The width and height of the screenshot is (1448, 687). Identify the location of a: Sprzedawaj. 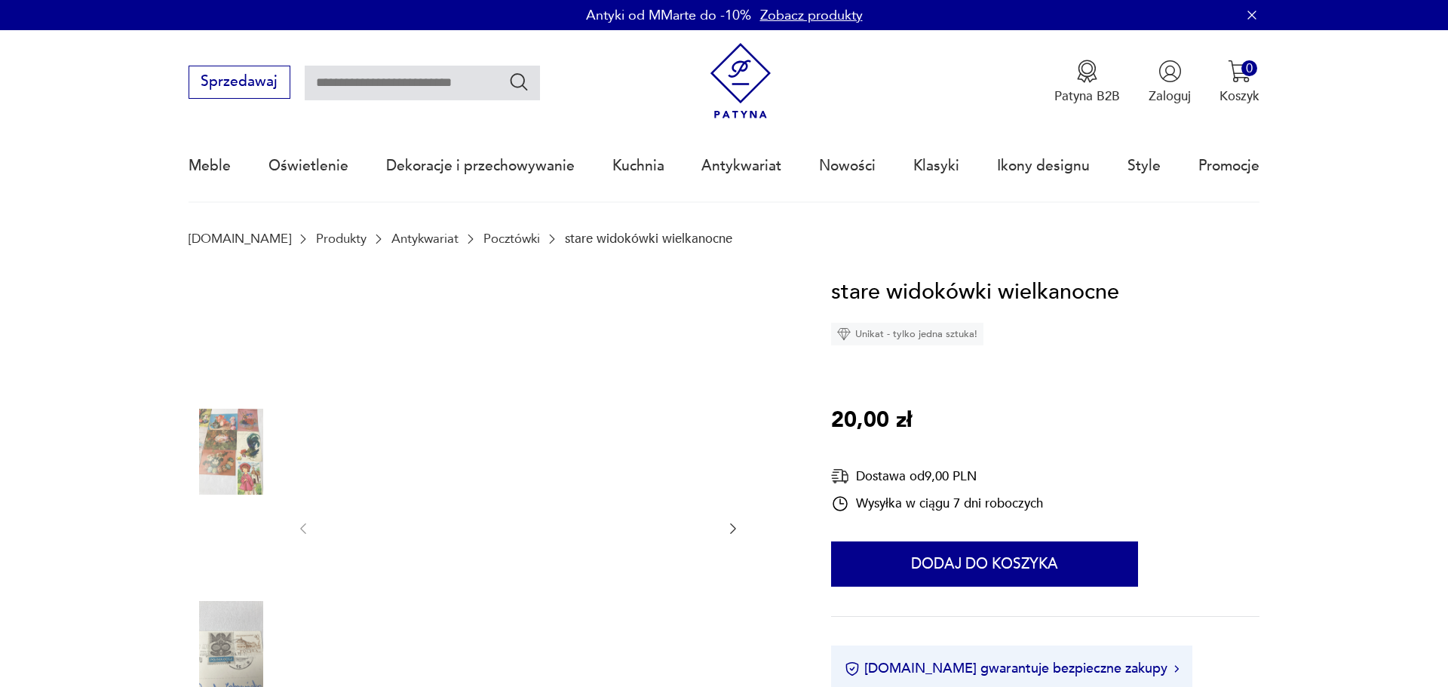
(239, 83).